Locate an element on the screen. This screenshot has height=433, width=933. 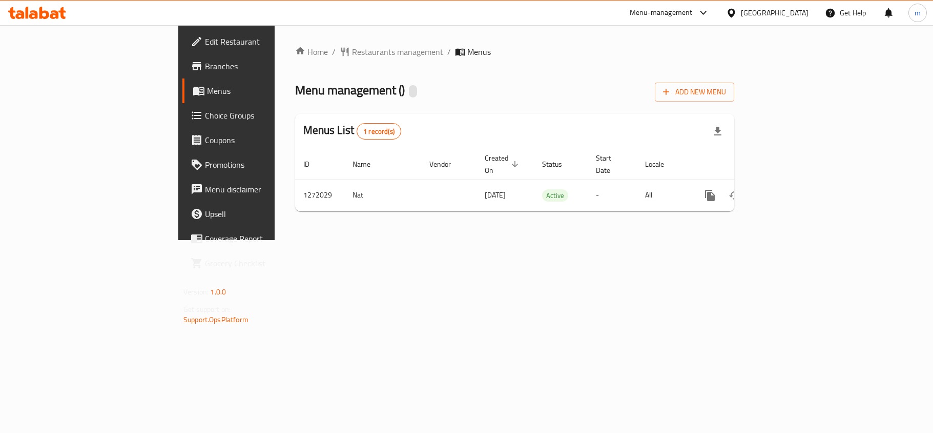
a: Edit Restaurant is located at coordinates (258, 42).